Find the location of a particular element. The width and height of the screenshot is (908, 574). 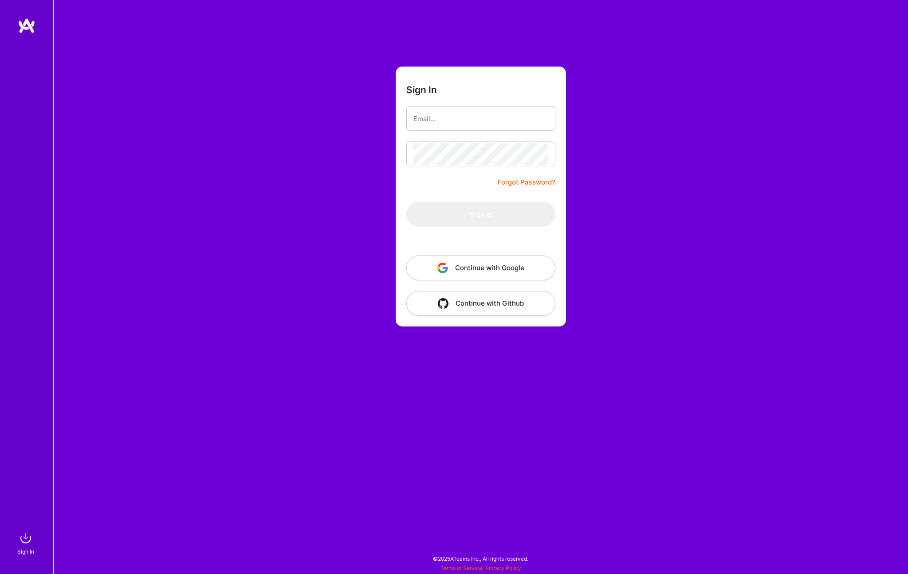

div: Sign In is located at coordinates (26, 552).